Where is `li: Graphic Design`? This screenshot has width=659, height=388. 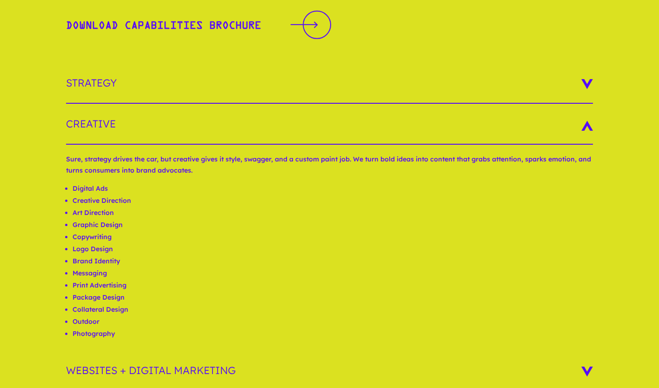
li: Graphic Design is located at coordinates (333, 225).